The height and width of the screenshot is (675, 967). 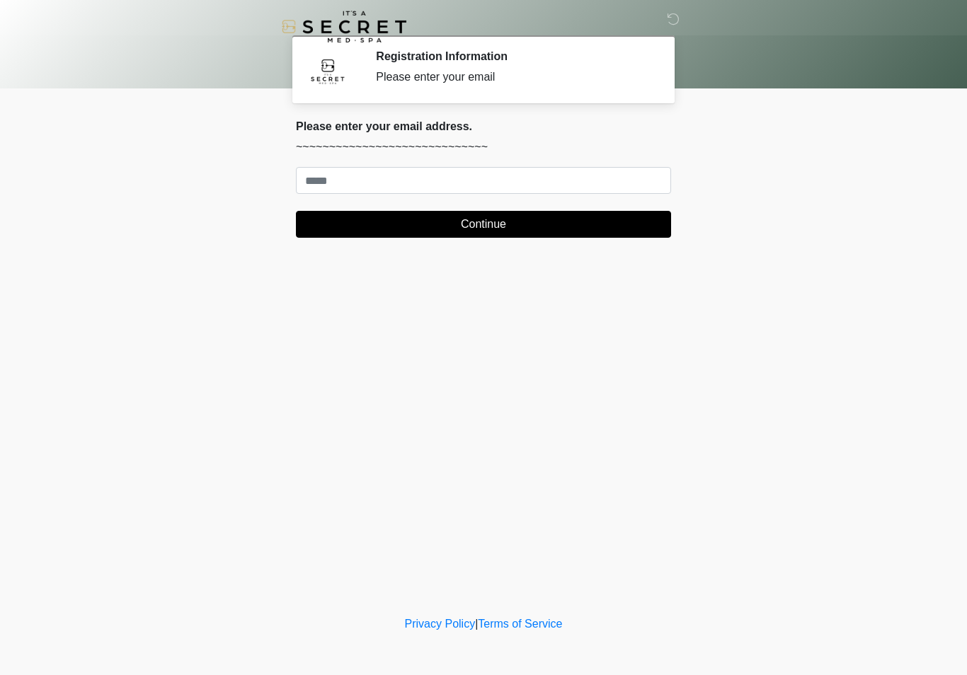 I want to click on button: Continue, so click(x=483, y=224).